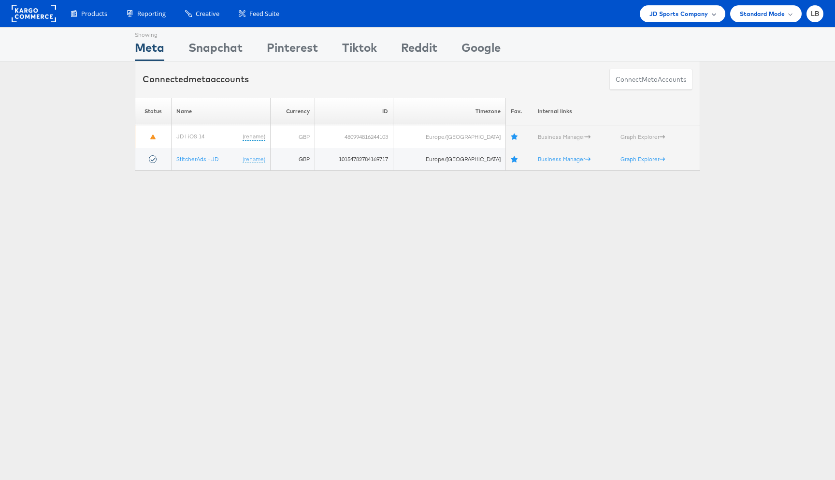 The height and width of the screenshot is (480, 835). I want to click on span: Feed Suite, so click(264, 14).